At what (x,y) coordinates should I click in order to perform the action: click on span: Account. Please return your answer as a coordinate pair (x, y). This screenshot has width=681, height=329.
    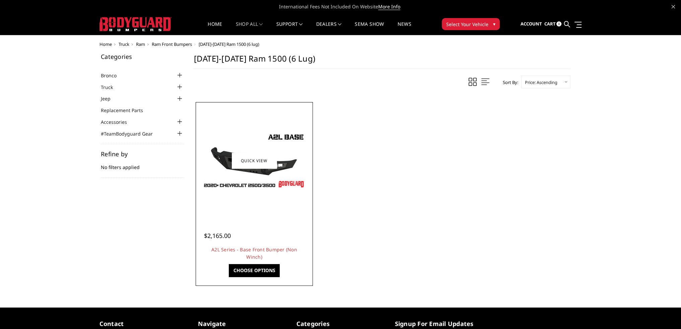
    Looking at the image, I should click on (531, 24).